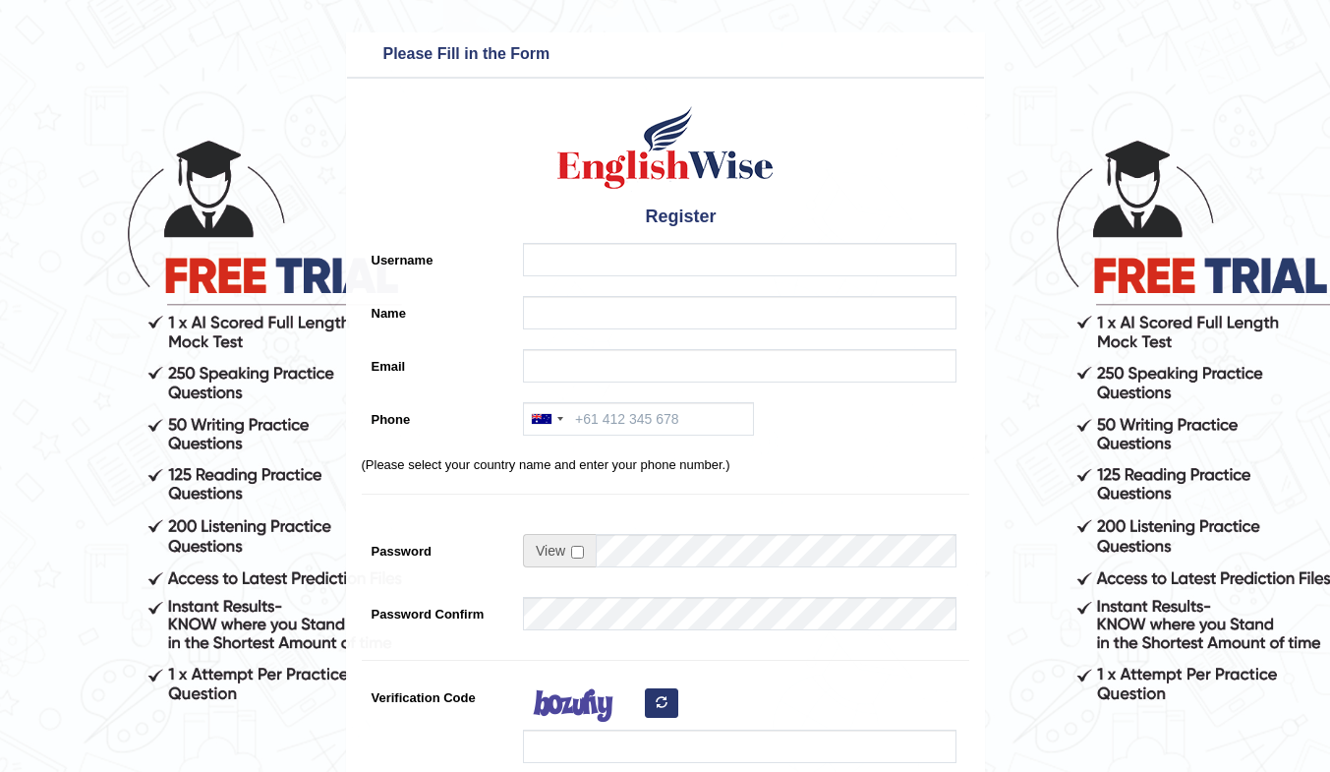 This screenshot has height=772, width=1330. What do you see at coordinates (437, 362) in the screenshot?
I see `label: Email` at bounding box center [437, 362].